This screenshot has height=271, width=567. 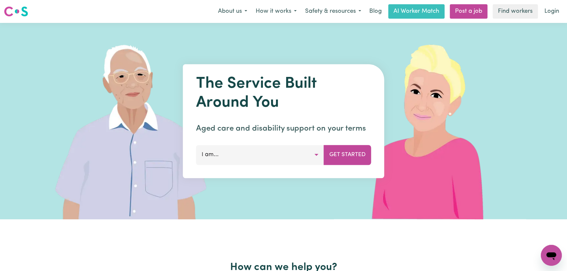 What do you see at coordinates (551, 11) in the screenshot?
I see `a: Login` at bounding box center [551, 11].